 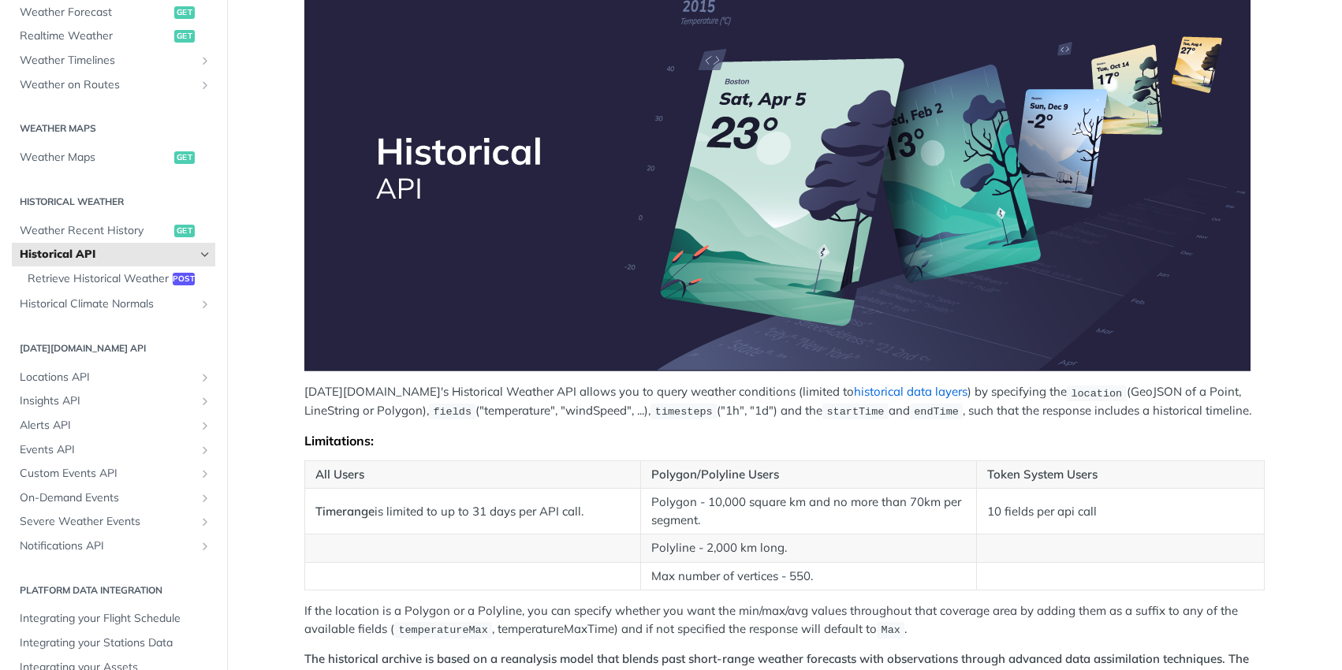 I want to click on span: On-Demand Events, so click(x=107, y=498).